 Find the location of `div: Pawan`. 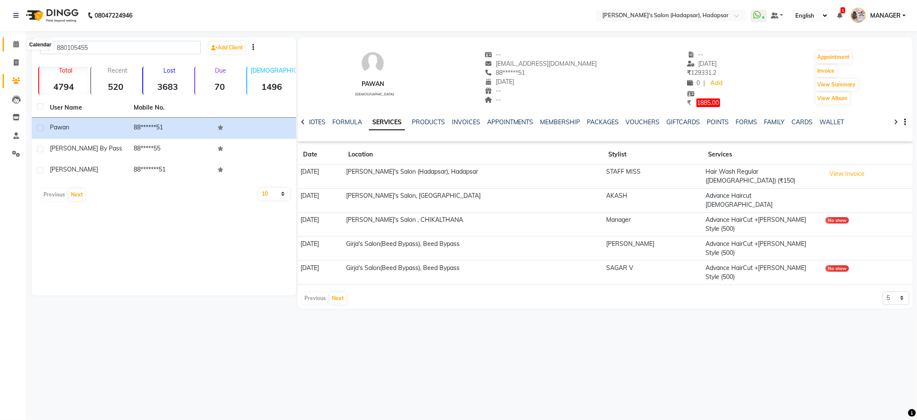

div: Pawan is located at coordinates (373, 84).